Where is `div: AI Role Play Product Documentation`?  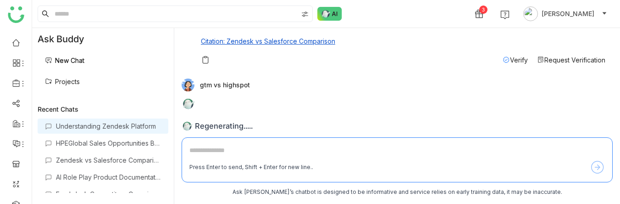 div: AI Role Play Product Documentation is located at coordinates (108, 177).